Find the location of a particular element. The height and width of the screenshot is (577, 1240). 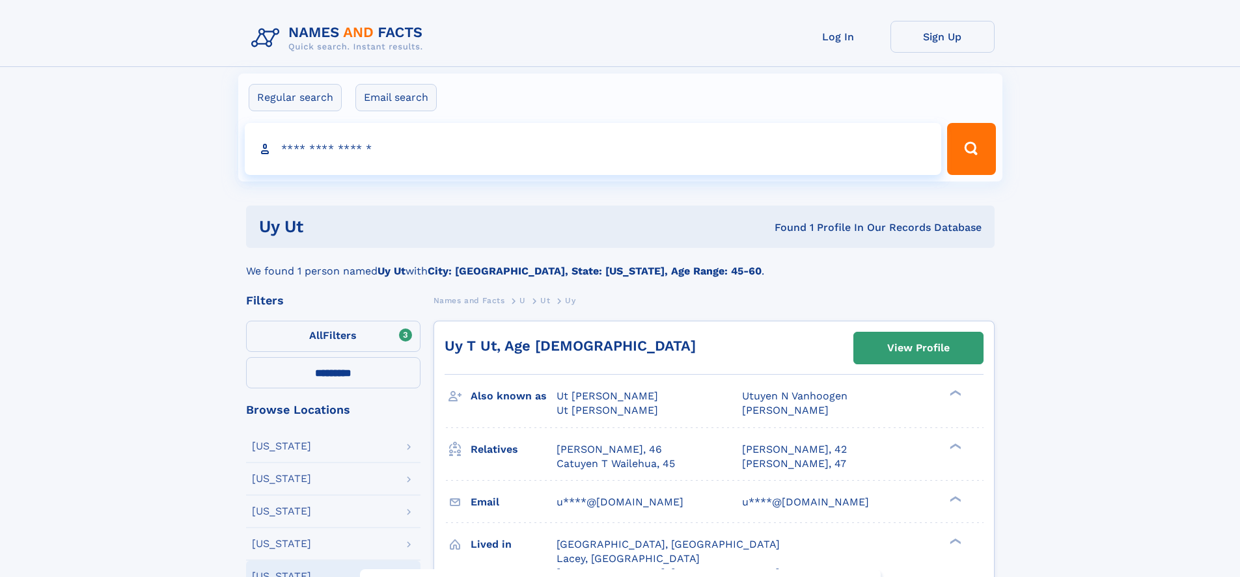

button: Search Button is located at coordinates (971, 149).